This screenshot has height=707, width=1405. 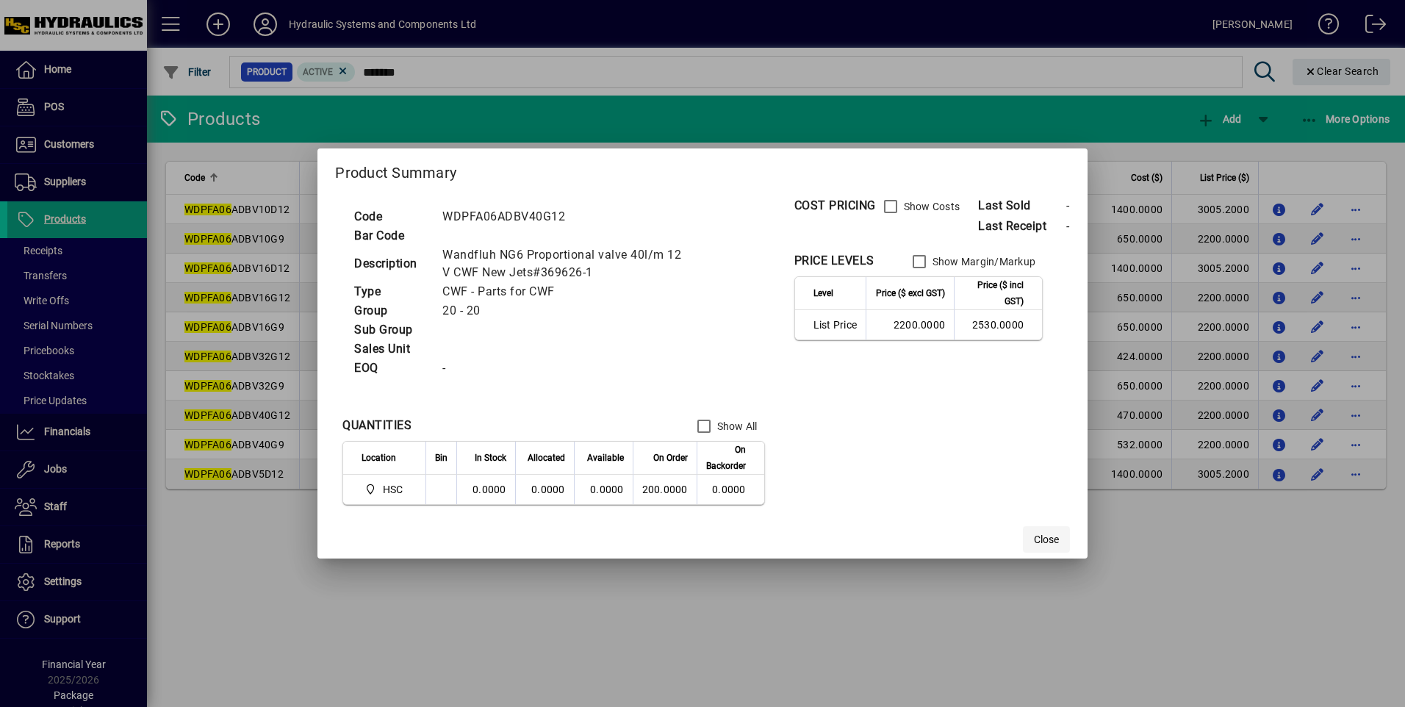 I want to click on span: On Order, so click(x=670, y=458).